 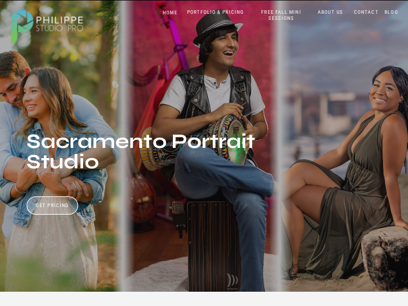 I want to click on a: PORTFOLIO & PRICING, so click(x=215, y=12).